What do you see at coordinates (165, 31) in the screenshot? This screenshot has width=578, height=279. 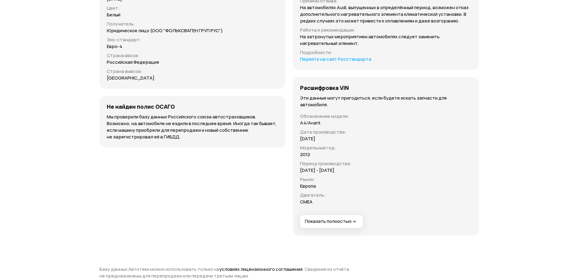 I see `p: Юридическое лицо (ООО "ФОЛЬКСВАГЕН ГРУП РУС")` at bounding box center [165, 31].